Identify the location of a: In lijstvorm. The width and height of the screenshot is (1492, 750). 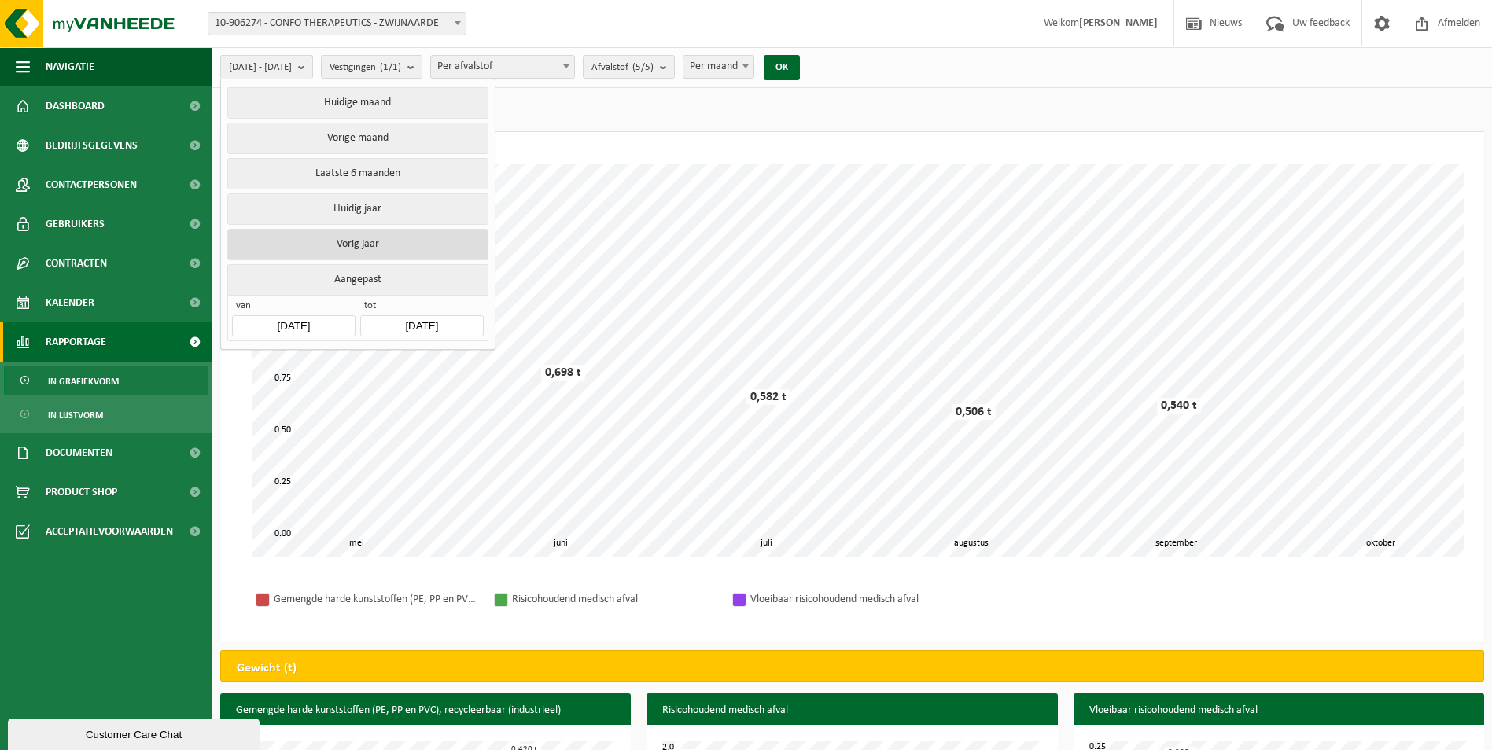
(106, 414).